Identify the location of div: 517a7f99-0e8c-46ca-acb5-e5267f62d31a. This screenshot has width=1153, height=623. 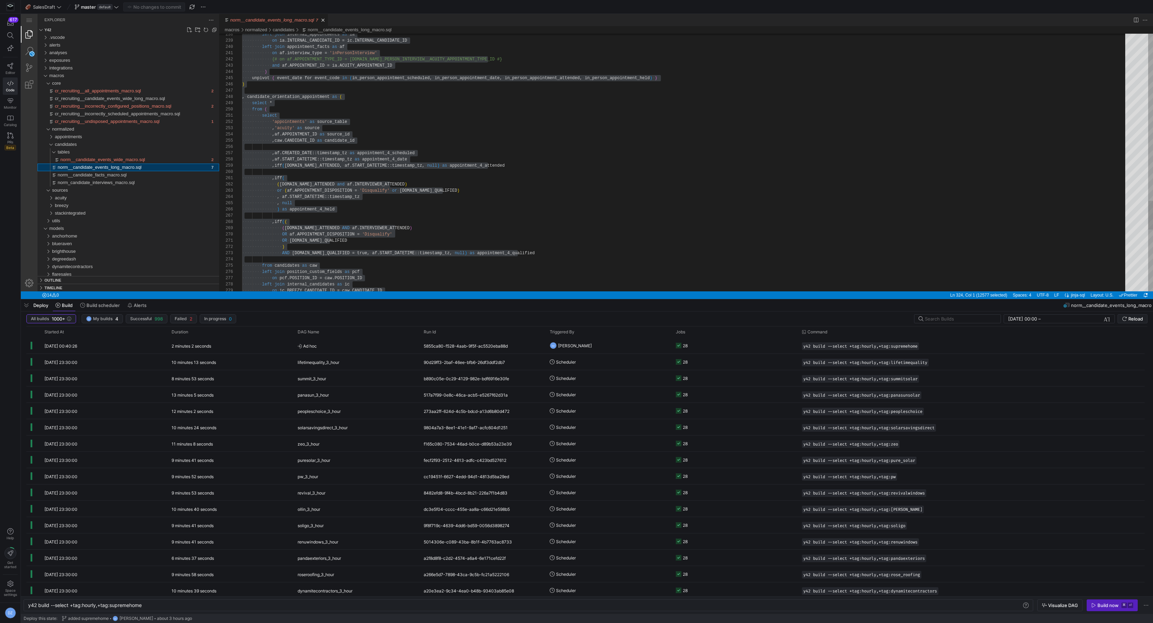
(482, 394).